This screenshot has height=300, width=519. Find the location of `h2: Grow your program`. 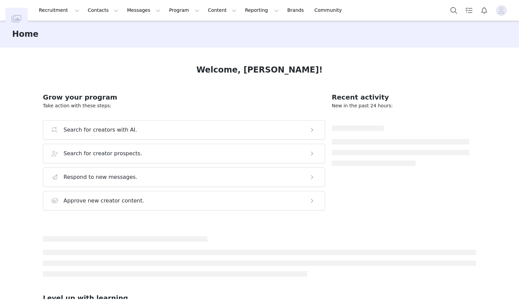

h2: Grow your program is located at coordinates (184, 97).